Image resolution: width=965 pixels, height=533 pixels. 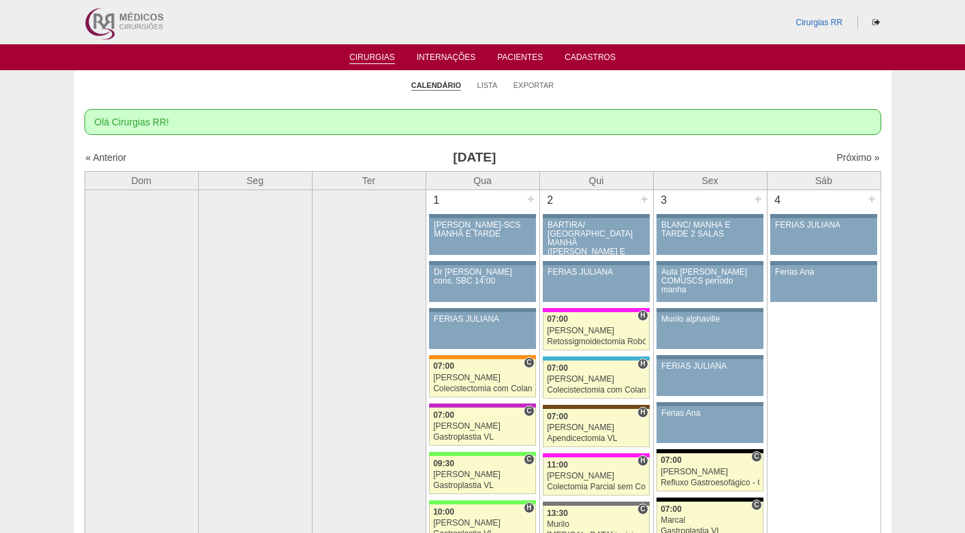 I want to click on th: Sex, so click(x=710, y=180).